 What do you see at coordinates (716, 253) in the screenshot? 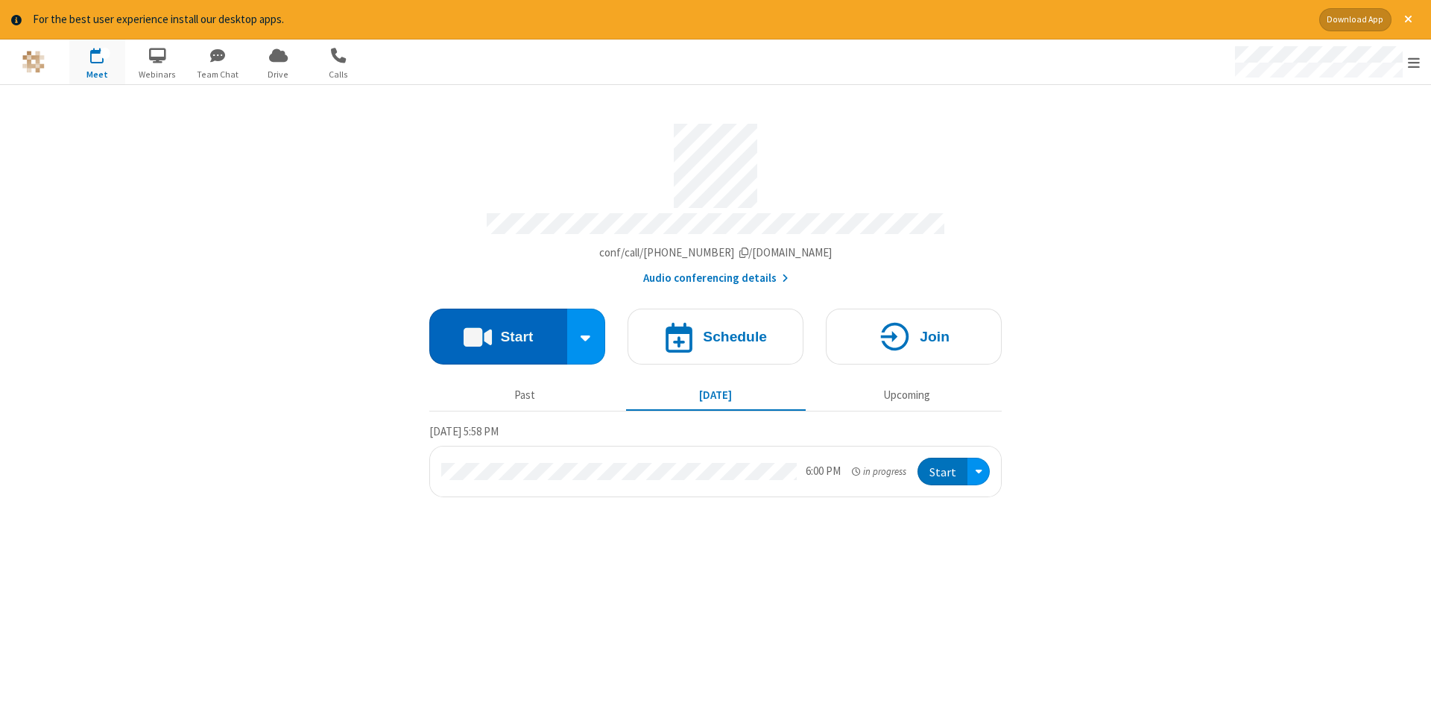
I see `button: Copy my meeting room linkCopy my meeting room link` at bounding box center [716, 253].